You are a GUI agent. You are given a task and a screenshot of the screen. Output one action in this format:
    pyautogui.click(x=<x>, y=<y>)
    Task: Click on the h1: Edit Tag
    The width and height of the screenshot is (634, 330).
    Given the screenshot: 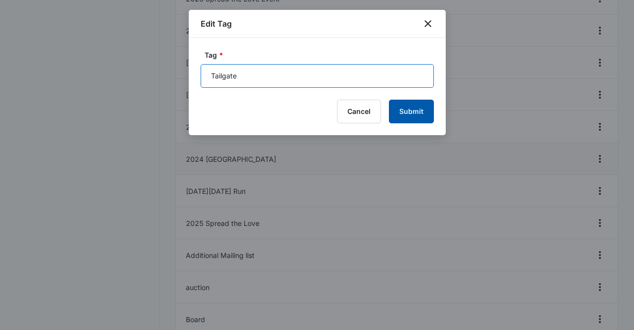 What is the action you would take?
    pyautogui.click(x=216, y=24)
    